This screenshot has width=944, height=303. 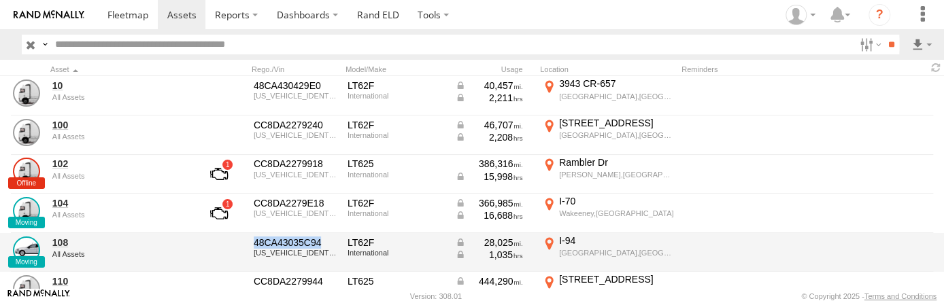 What do you see at coordinates (118, 203) in the screenshot?
I see `a: 104` at bounding box center [118, 203].